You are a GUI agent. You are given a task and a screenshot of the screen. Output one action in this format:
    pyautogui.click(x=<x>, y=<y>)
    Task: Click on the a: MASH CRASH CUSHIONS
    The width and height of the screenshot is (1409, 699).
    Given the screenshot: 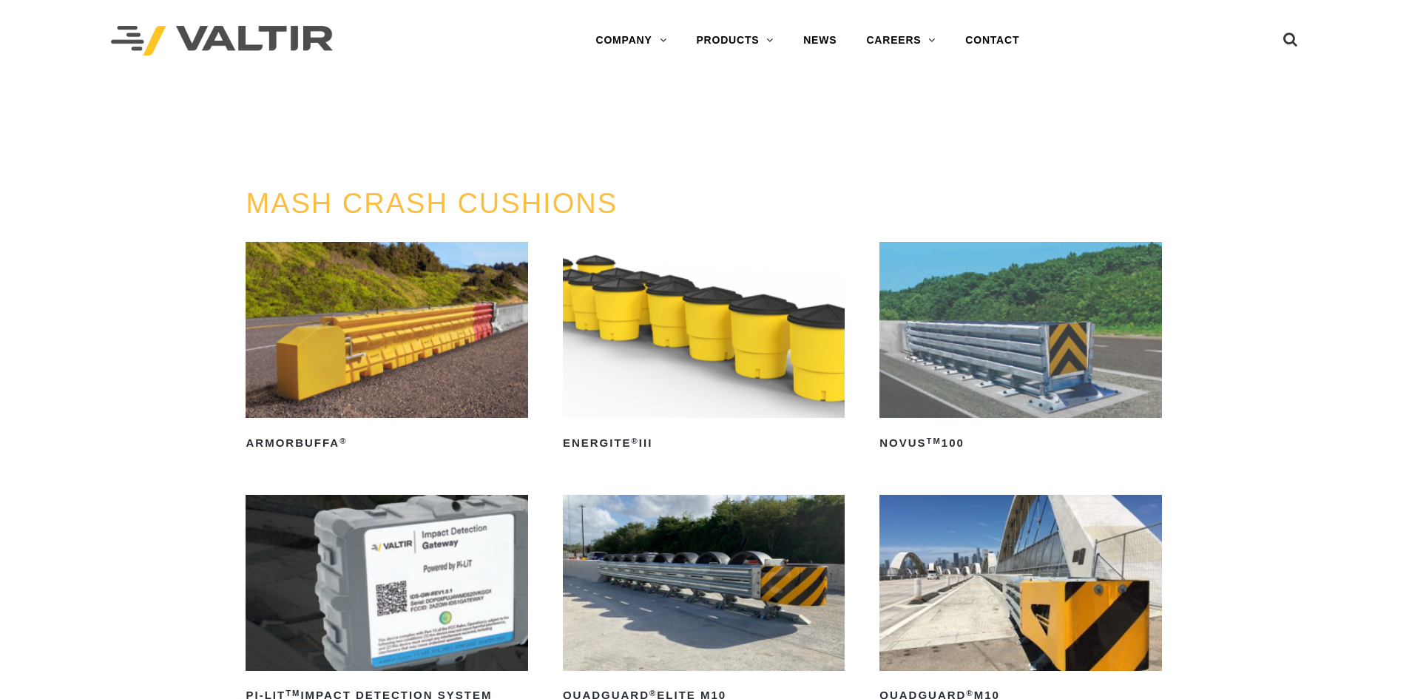 What is the action you would take?
    pyautogui.click(x=431, y=203)
    